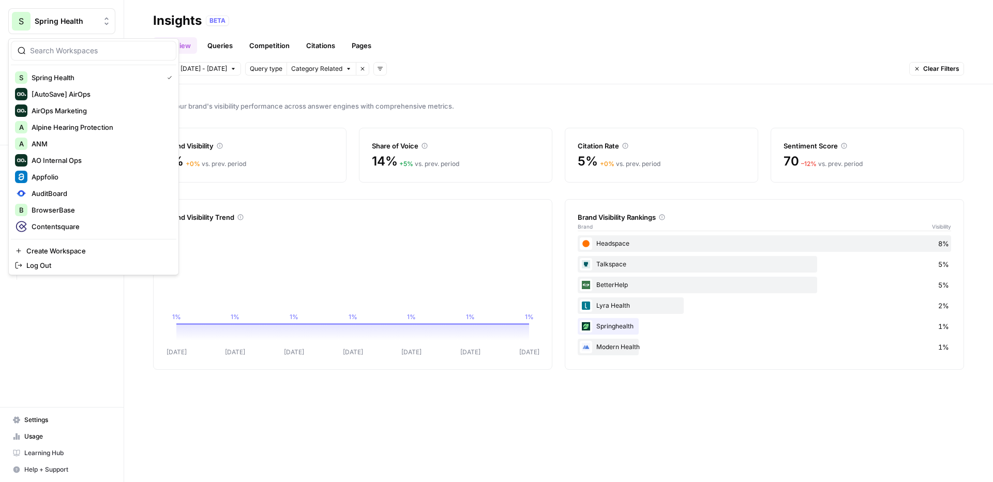 The width and height of the screenshot is (993, 482). Describe the element at coordinates (764, 306) in the screenshot. I see `div: Lyra Health` at that location.